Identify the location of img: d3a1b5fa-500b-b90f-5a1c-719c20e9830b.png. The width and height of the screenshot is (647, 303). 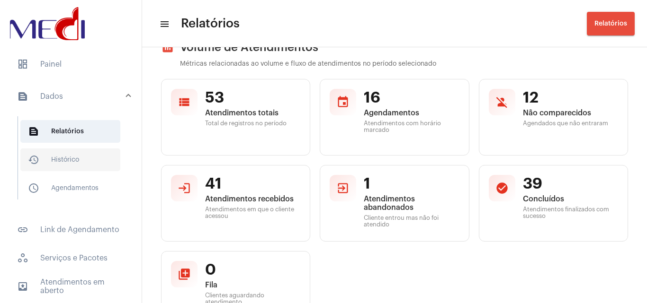
(47, 24).